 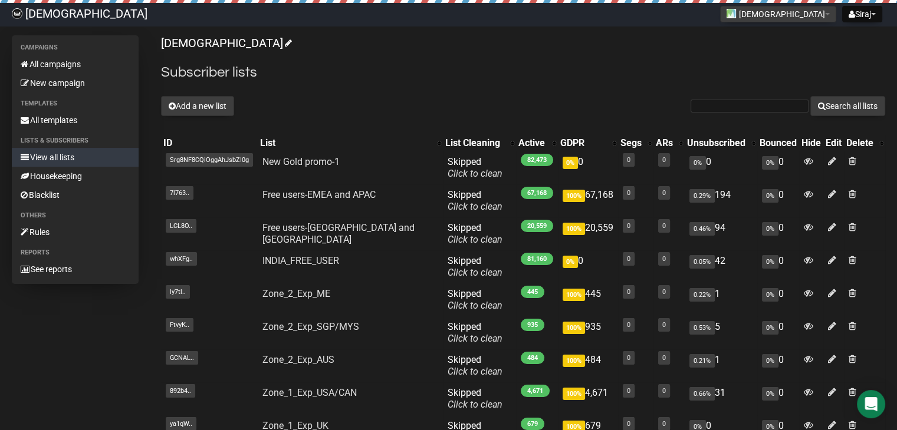 I want to click on td: 94, so click(x=720, y=234).